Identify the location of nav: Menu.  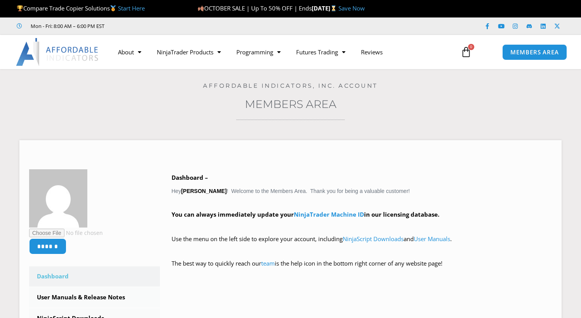
(281, 52).